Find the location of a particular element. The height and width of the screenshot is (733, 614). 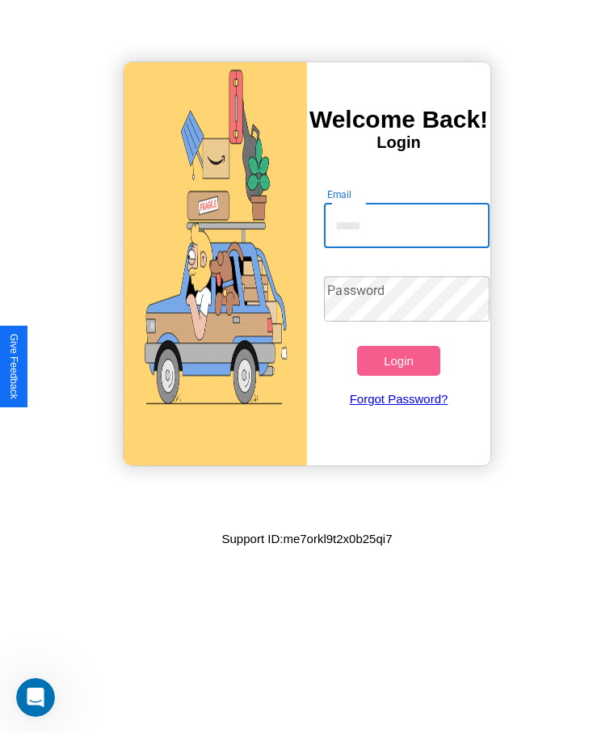

button: Login is located at coordinates (398, 361).